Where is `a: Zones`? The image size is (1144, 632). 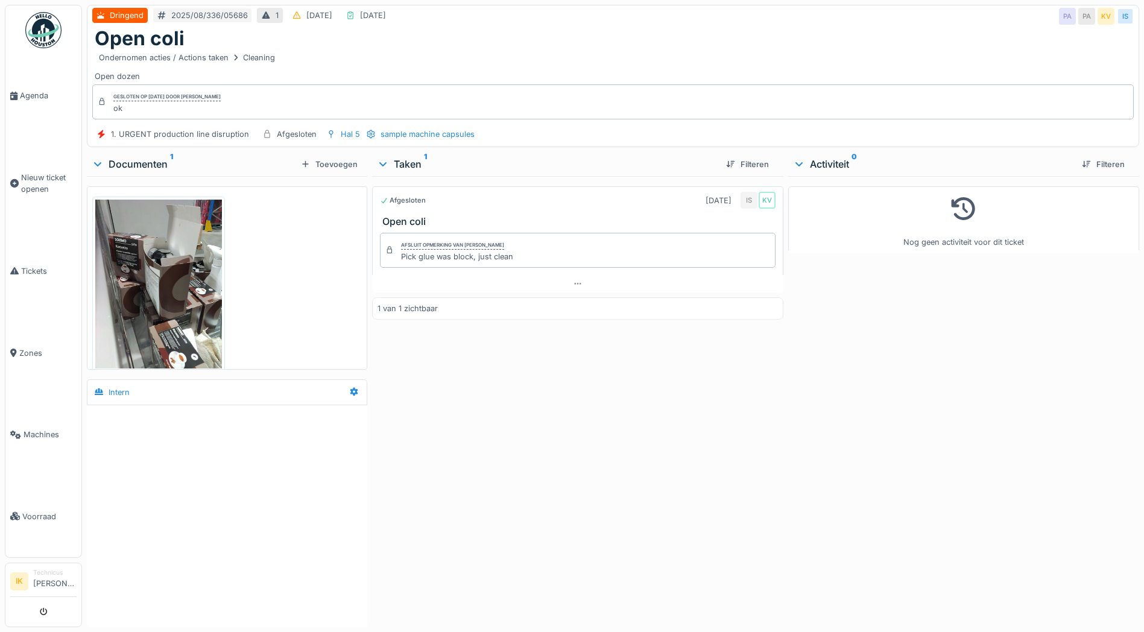 a: Zones is located at coordinates (43, 353).